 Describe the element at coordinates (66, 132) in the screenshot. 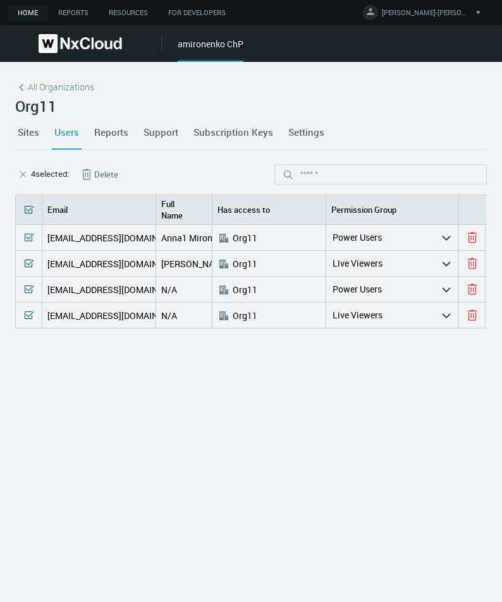

I see `a: Users` at that location.